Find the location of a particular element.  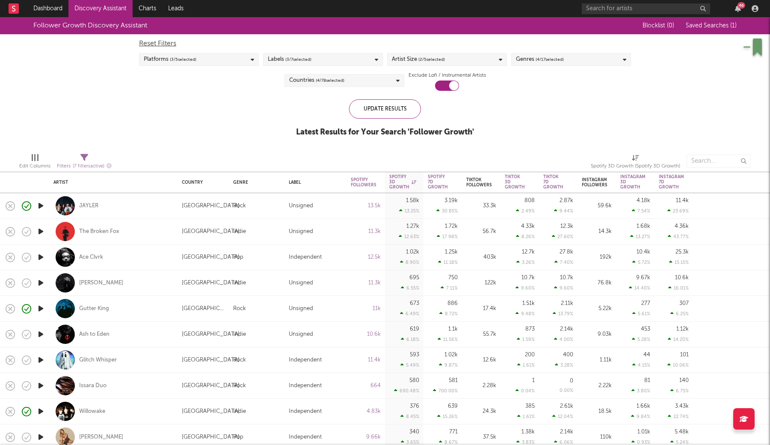

div: 4.18k is located at coordinates (644, 200).